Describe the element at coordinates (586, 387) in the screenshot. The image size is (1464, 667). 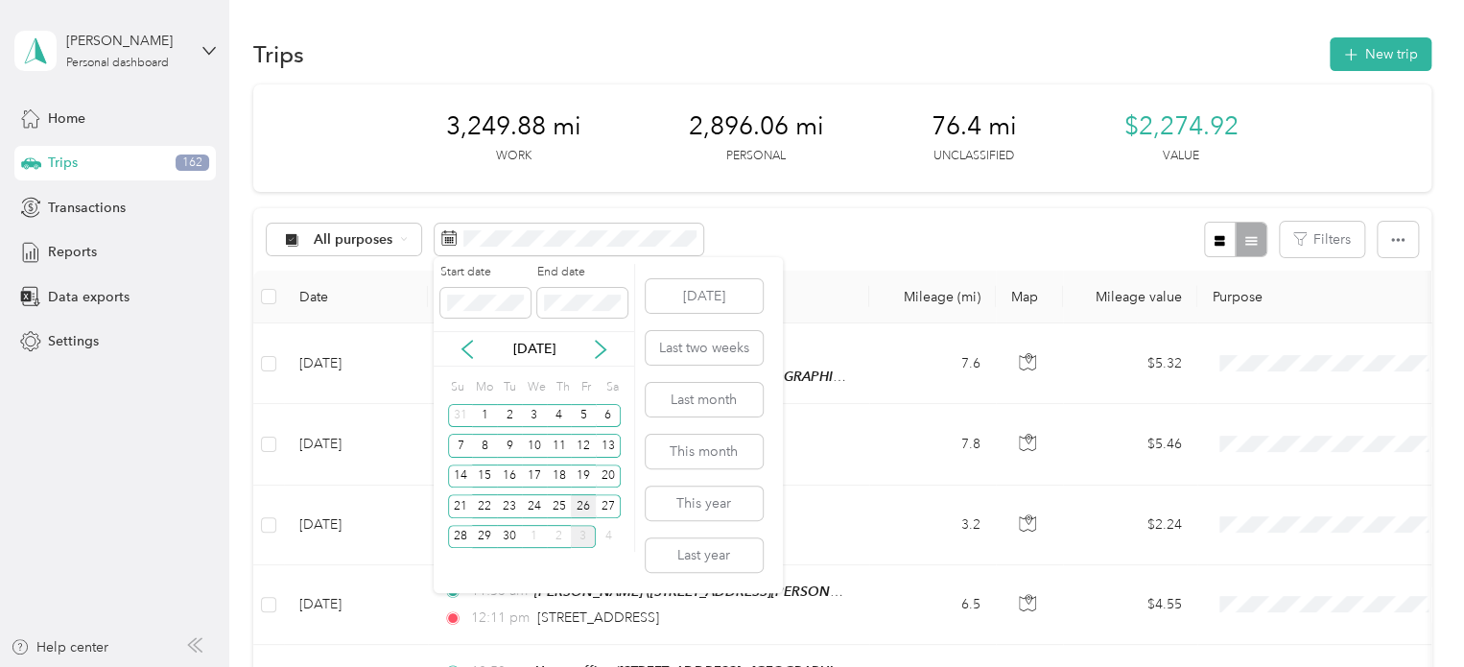
I see `div: Fr` at that location.